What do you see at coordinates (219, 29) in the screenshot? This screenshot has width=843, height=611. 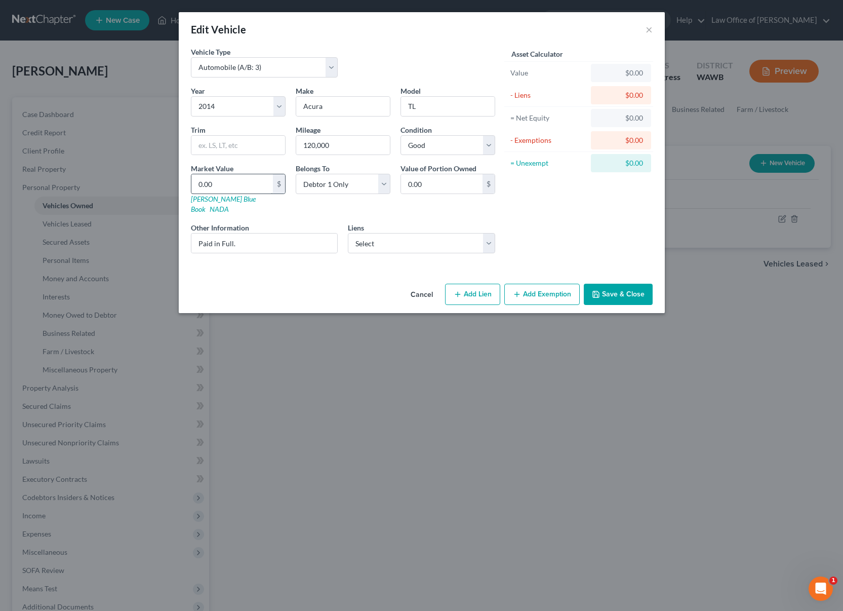 I see `div: Edit Vehicle` at bounding box center [219, 29].